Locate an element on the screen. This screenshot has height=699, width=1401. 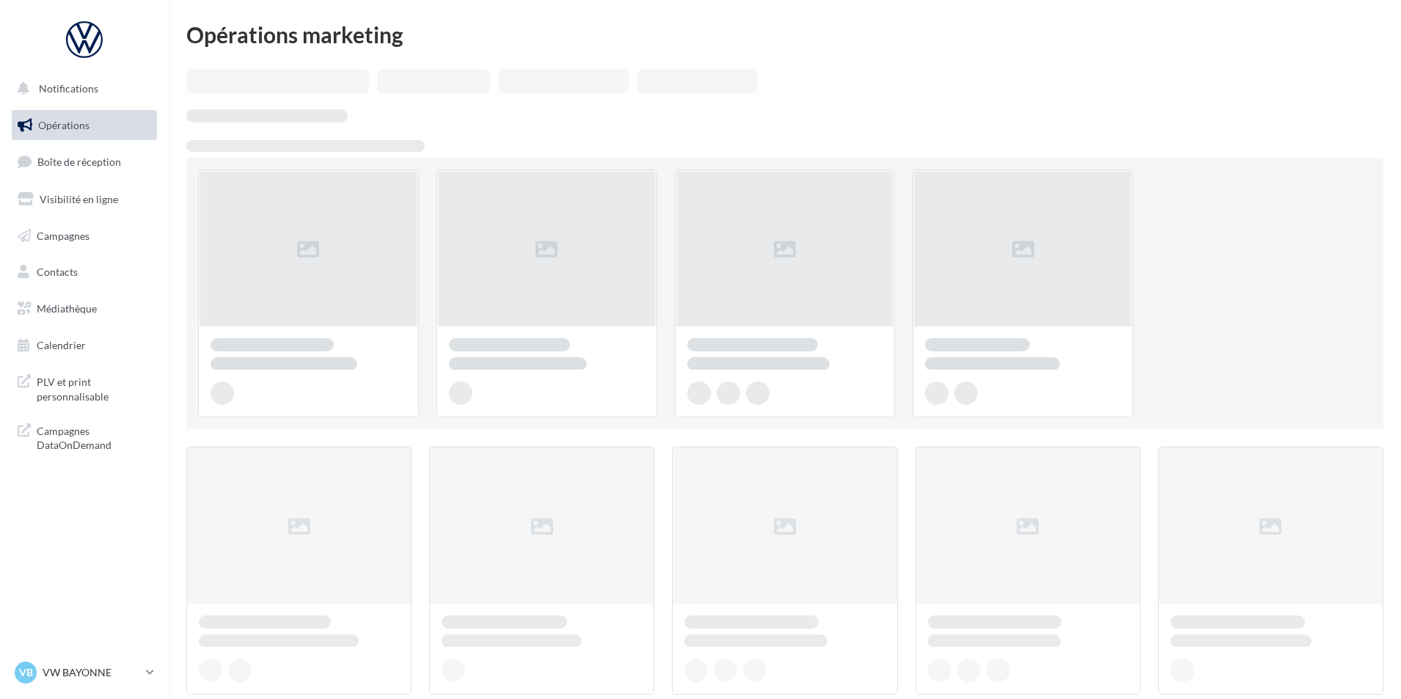
a: PLV et print personnalisable is located at coordinates (84, 387).